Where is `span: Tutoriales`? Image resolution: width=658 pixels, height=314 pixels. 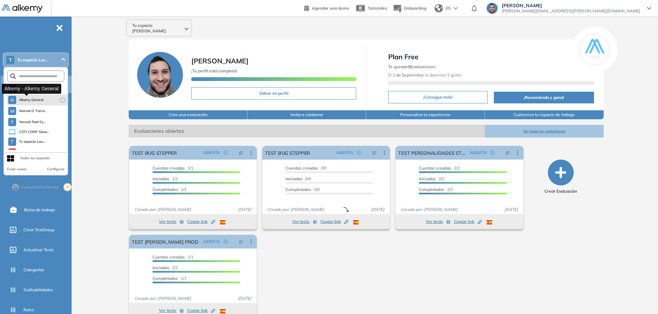
span: Tutoriales is located at coordinates (378, 8).